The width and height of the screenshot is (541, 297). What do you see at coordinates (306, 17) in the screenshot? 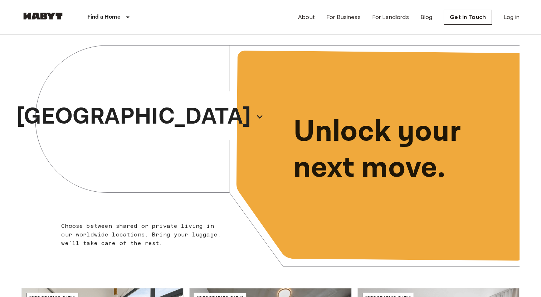
I see `a: About` at bounding box center [306, 17].